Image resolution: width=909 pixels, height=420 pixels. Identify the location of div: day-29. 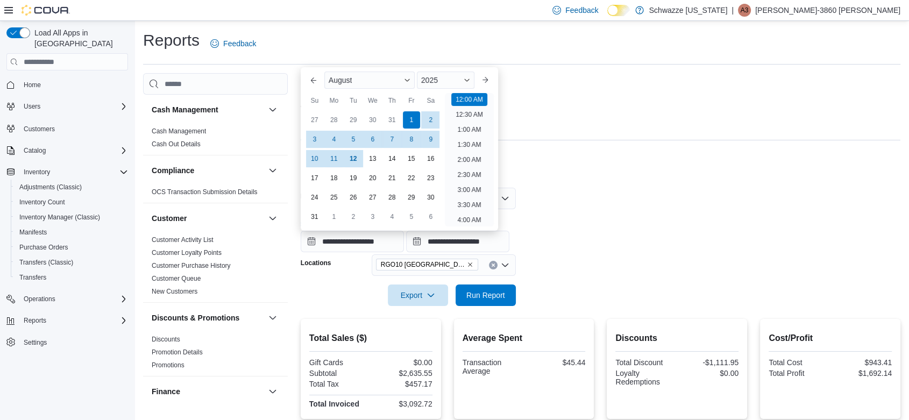
(412, 197).